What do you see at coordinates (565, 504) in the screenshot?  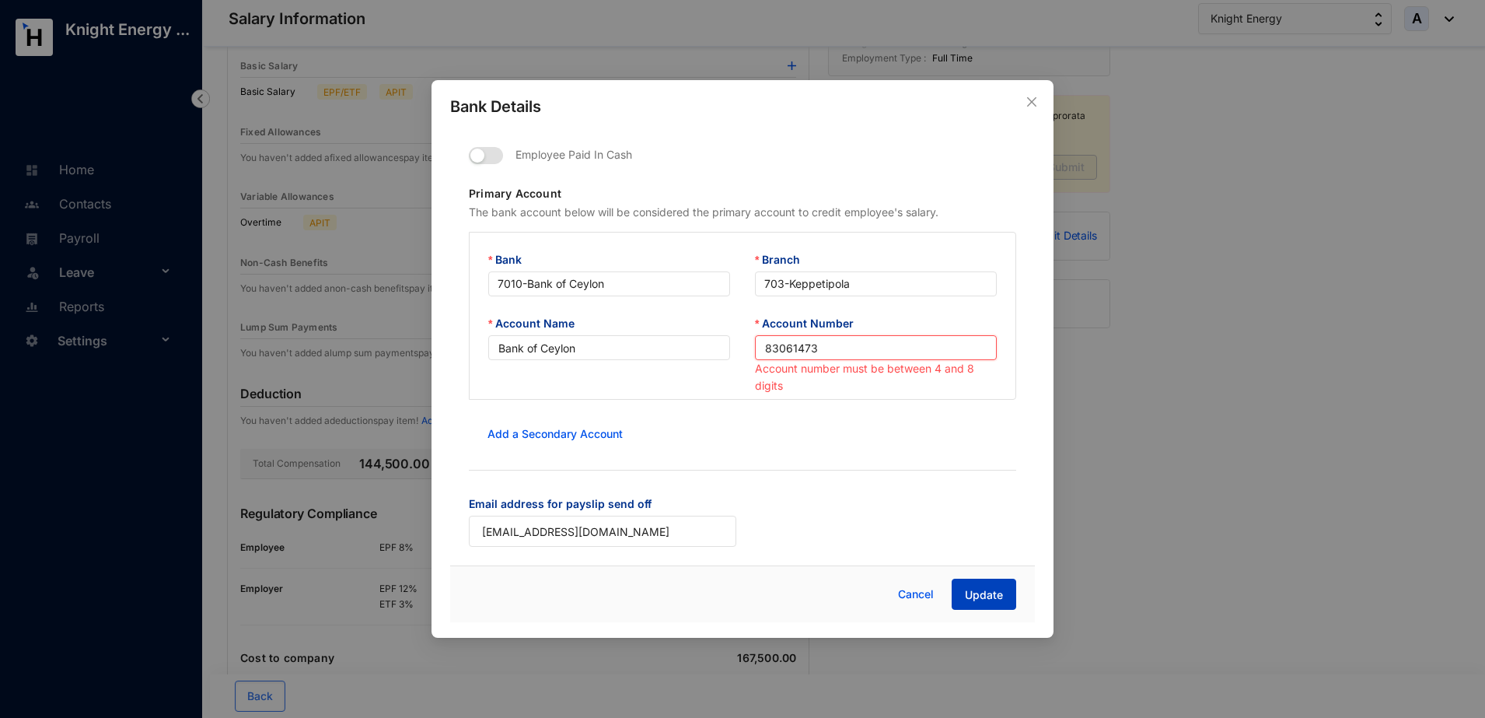 I see `label: Email address for payslip send off` at bounding box center [565, 504].